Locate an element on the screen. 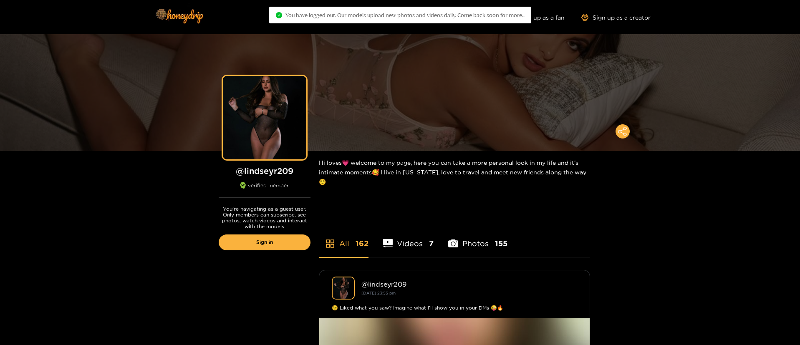 The image size is (800, 345). span: 155 is located at coordinates (501, 243).